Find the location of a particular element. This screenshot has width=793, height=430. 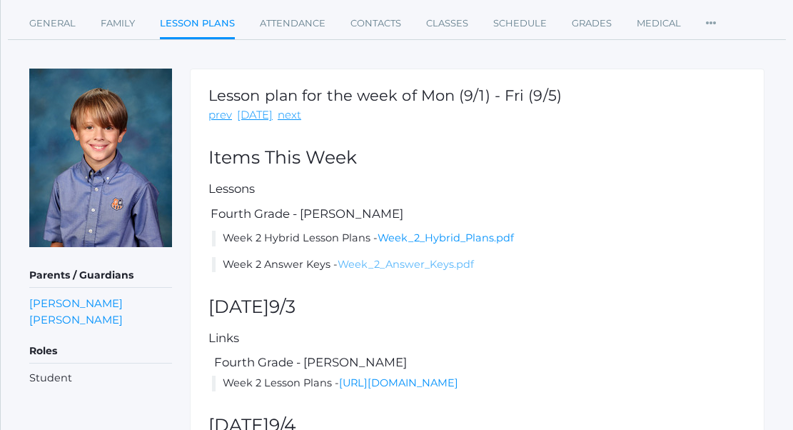

h1: Lesson plan for the week of Mon (9/1) - Fri (9/5) is located at coordinates (385, 95).